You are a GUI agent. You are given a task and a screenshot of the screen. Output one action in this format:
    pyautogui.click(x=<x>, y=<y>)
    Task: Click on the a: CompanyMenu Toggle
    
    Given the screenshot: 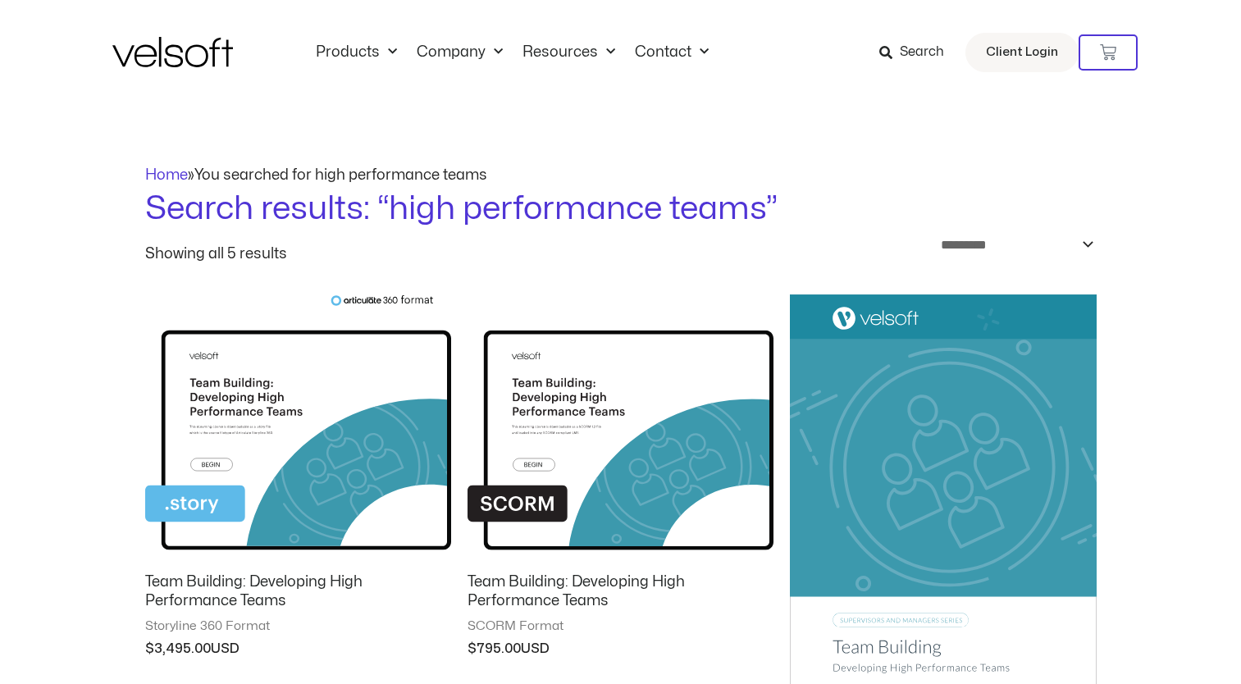 What is the action you would take?
    pyautogui.click(x=459, y=52)
    